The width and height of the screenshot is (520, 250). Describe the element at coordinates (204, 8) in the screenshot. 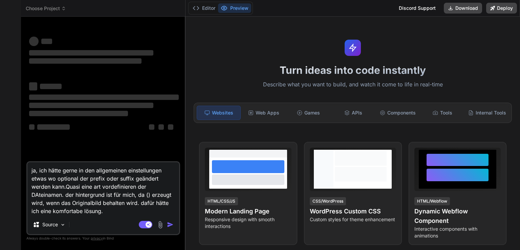

I see `button: Editor` at that location.